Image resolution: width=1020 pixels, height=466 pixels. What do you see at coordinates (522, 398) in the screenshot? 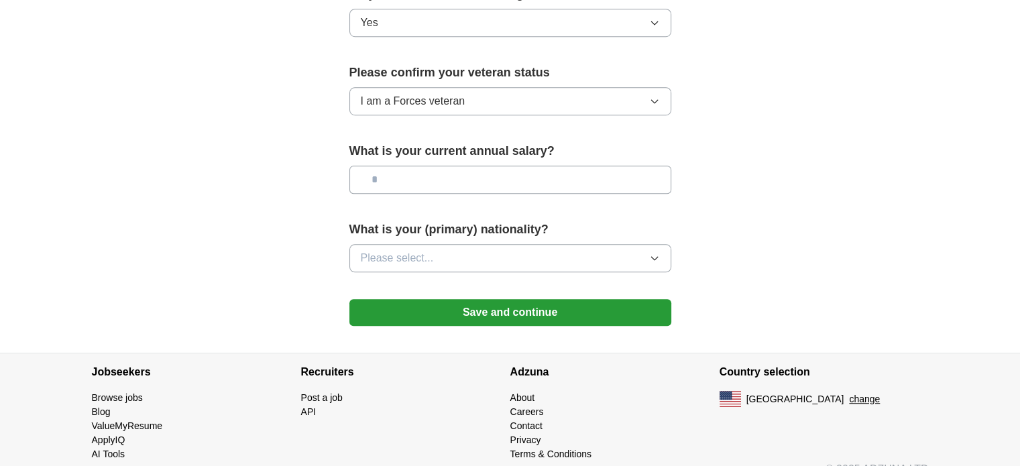
I see `a: About` at bounding box center [522, 398].